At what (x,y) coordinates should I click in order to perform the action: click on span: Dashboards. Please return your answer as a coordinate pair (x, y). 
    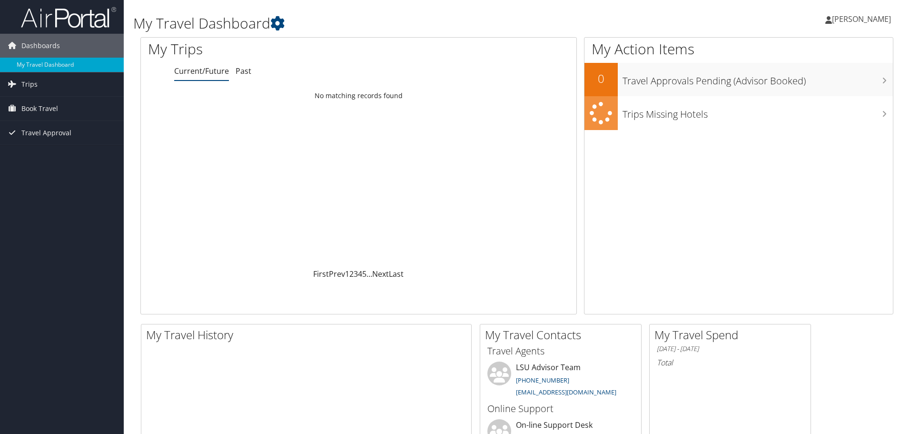
    Looking at the image, I should click on (40, 46).